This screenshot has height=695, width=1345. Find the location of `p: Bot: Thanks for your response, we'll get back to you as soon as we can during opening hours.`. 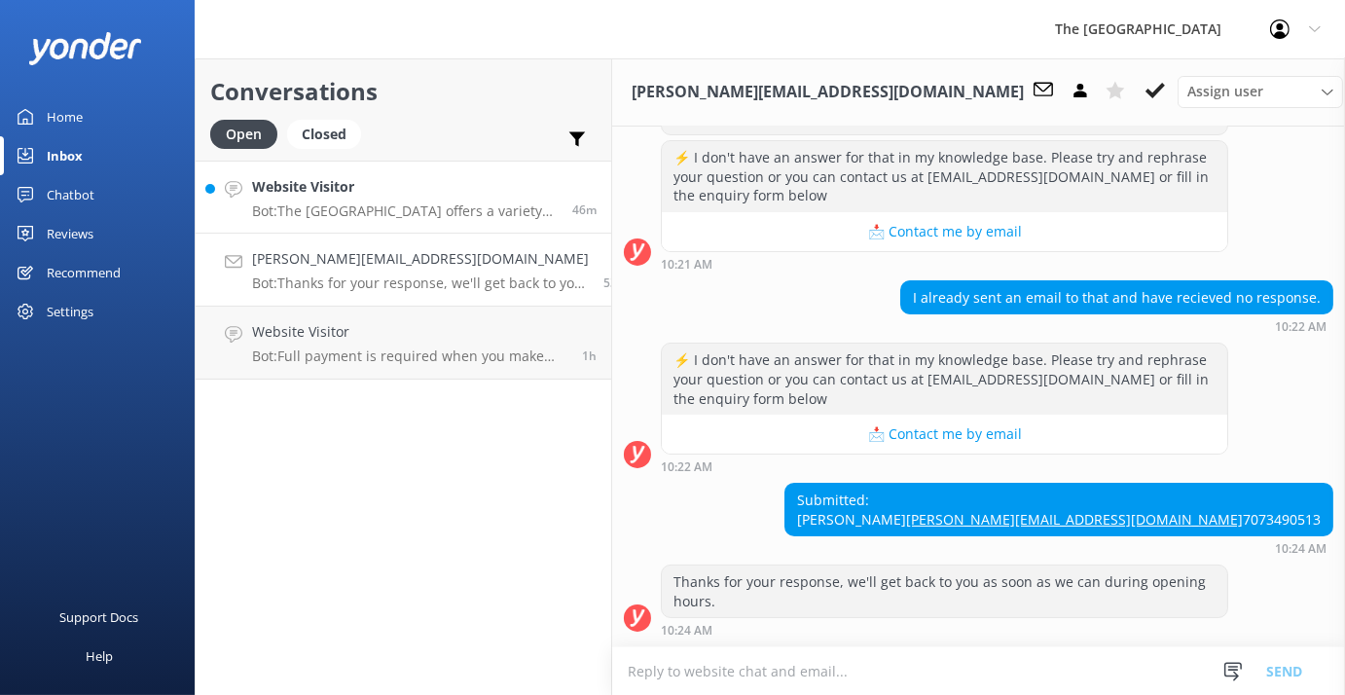

p: Bot: Thanks for your response, we'll get back to you as soon as we can during opening hours. is located at coordinates (420, 283).